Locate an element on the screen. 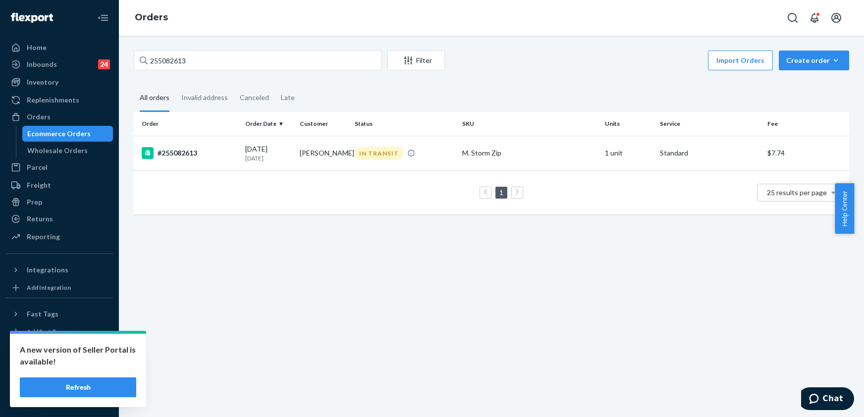  a: Reporting is located at coordinates (59, 237).